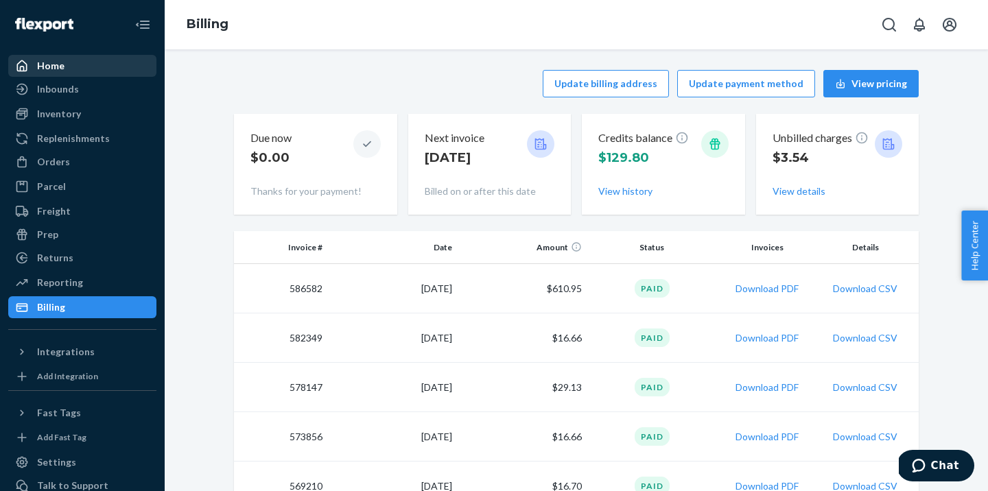 This screenshot has height=491, width=988. What do you see at coordinates (56, 462) in the screenshot?
I see `div: Settings` at bounding box center [56, 462].